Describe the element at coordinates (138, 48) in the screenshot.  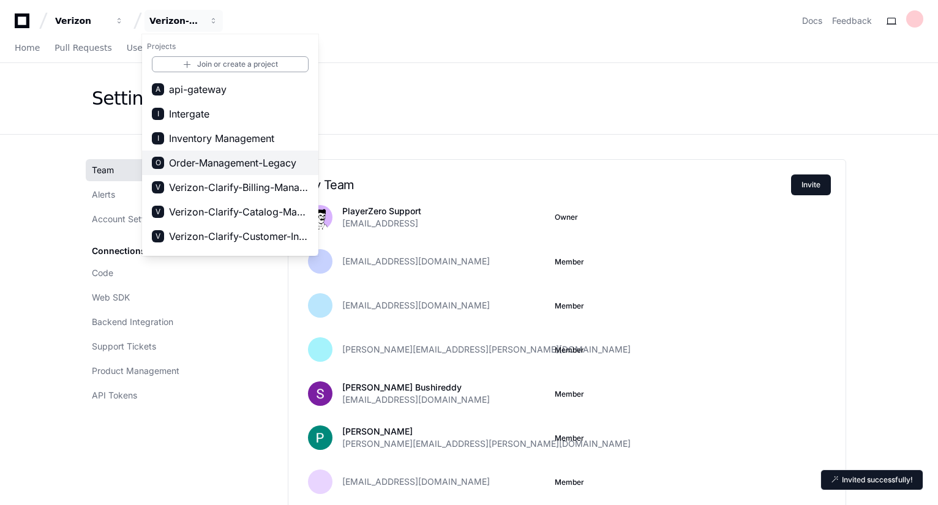
I see `span: Users` at that location.